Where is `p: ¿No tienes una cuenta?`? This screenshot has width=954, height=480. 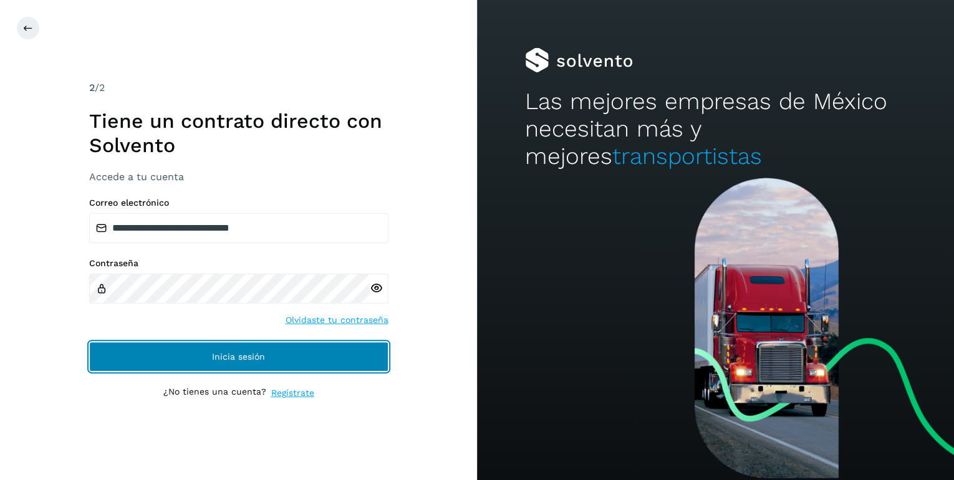 p: ¿No tienes una cuenta? is located at coordinates (215, 393).